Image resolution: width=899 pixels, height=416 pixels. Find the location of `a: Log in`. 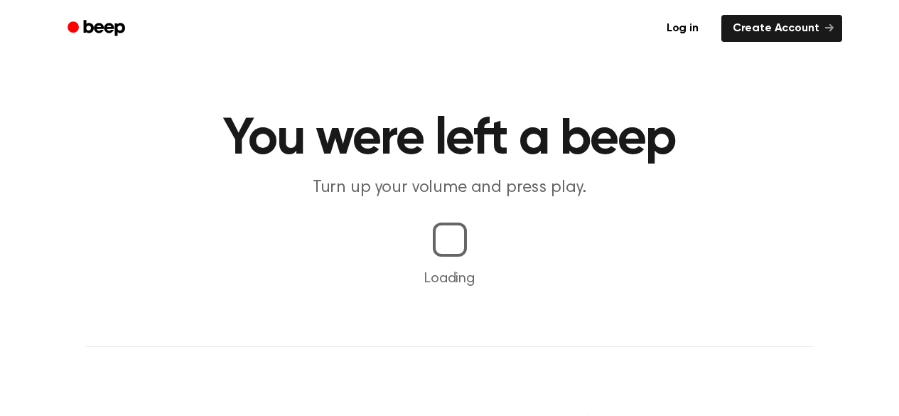

a: Log in is located at coordinates (682, 28).